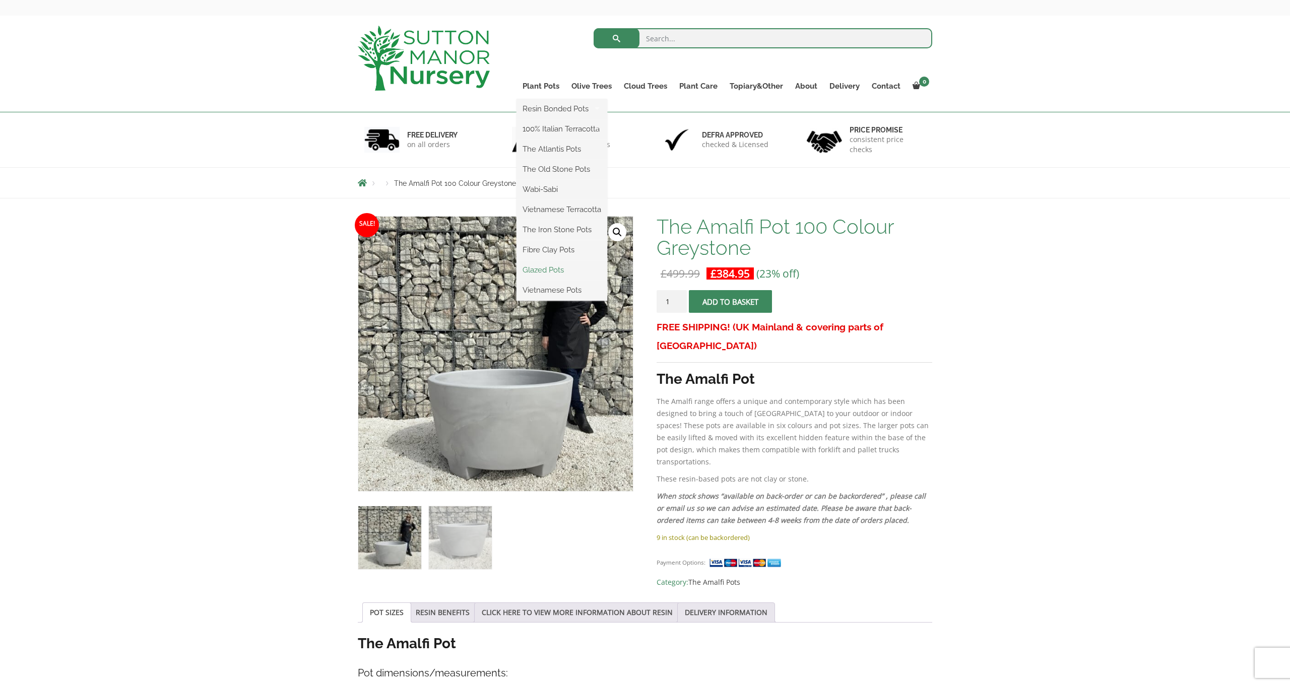 This screenshot has height=685, width=1290. I want to click on a: Vietnamese Pots, so click(562, 290).